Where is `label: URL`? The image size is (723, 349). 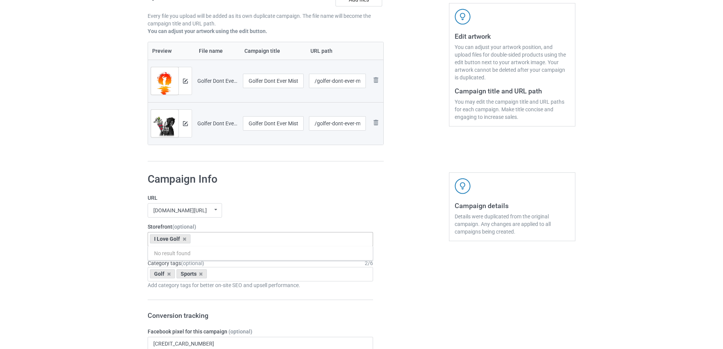 label: URL is located at coordinates (260, 198).